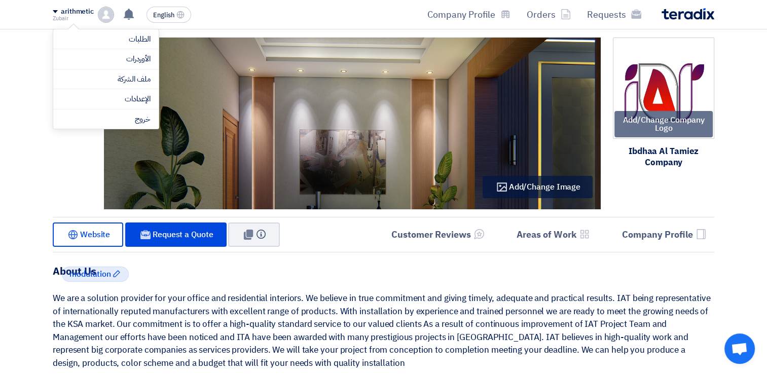 Image resolution: width=767 pixels, height=374 pixels. What do you see at coordinates (431, 234) in the screenshot?
I see `h5: Customer Reviews` at bounding box center [431, 234].